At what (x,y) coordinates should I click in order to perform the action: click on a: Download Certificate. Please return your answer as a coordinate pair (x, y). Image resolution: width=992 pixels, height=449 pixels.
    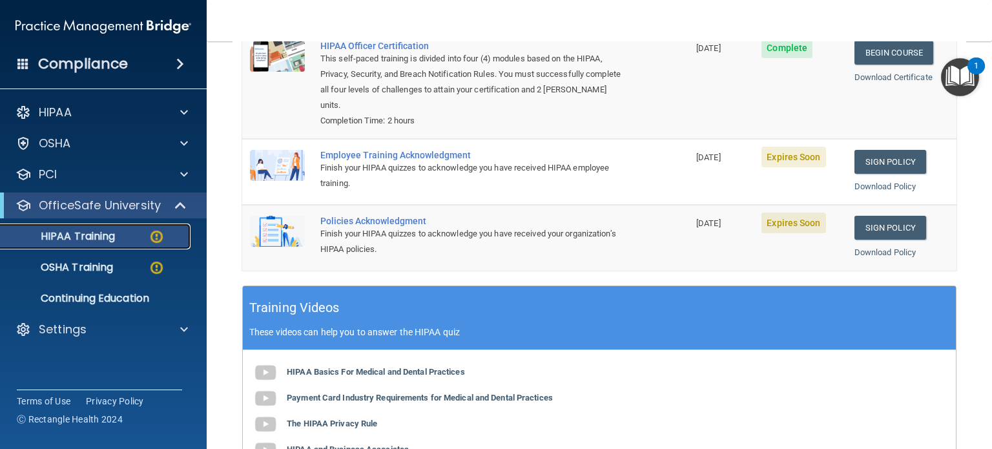
    Looking at the image, I should click on (894, 77).